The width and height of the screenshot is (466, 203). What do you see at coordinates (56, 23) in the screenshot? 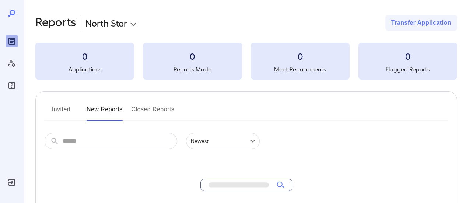
I see `h2: Reports` at bounding box center [56, 23].